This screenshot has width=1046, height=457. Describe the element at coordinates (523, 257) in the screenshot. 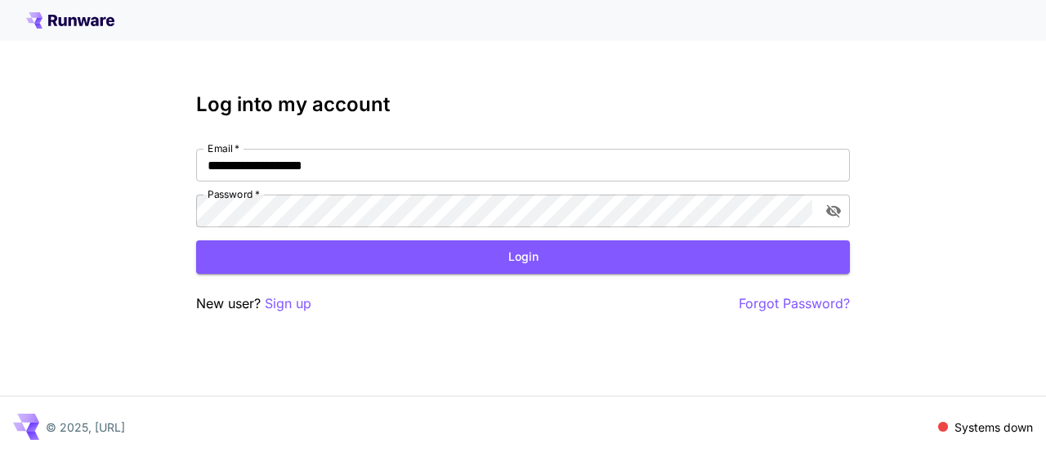

I see `button: Login` at that location.